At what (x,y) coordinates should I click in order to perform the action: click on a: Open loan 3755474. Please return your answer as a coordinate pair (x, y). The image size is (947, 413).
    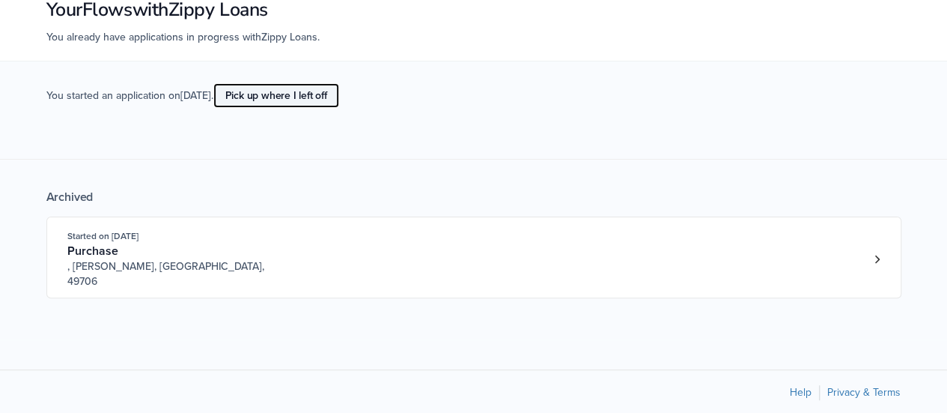
    Looking at the image, I should click on (474, 257).